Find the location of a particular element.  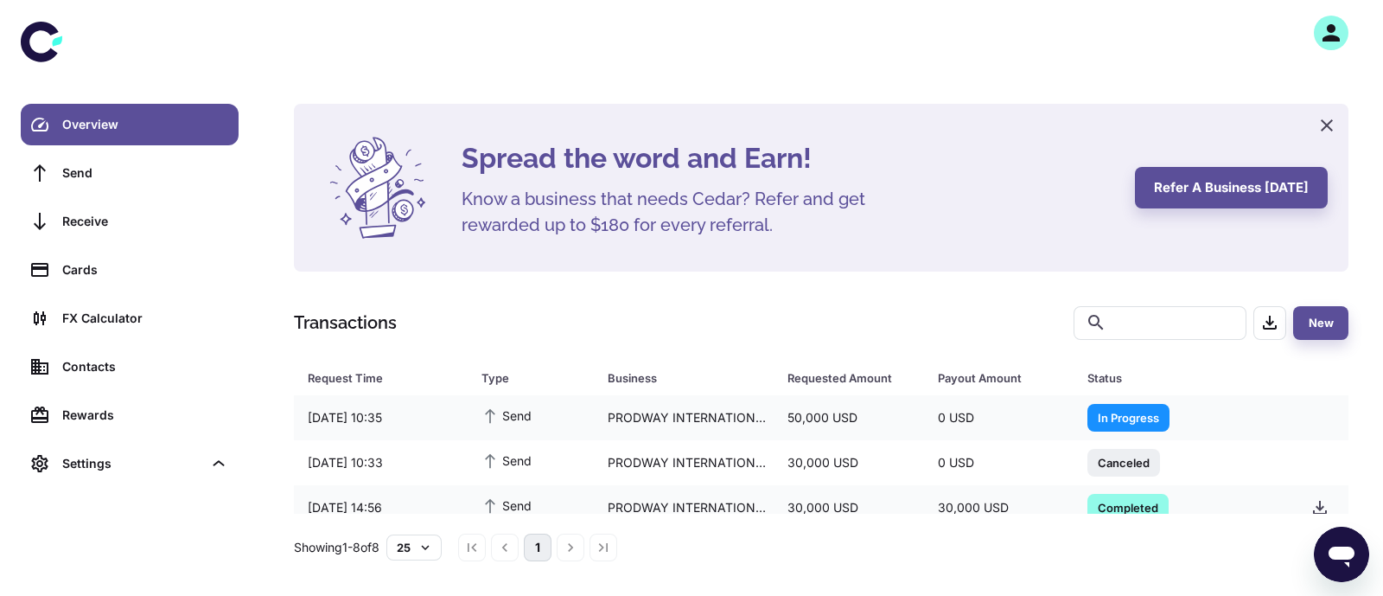

a: Cards is located at coordinates (130, 270).